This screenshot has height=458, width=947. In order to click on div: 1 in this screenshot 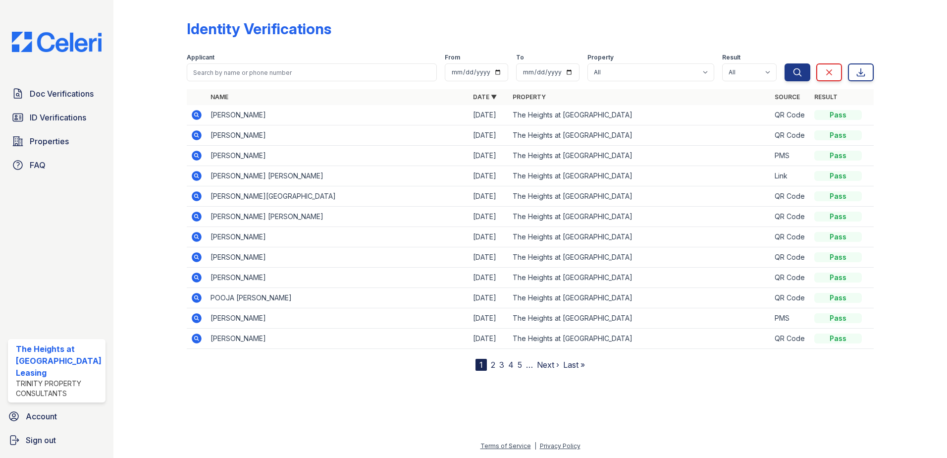, I will do `click(481, 365)`.